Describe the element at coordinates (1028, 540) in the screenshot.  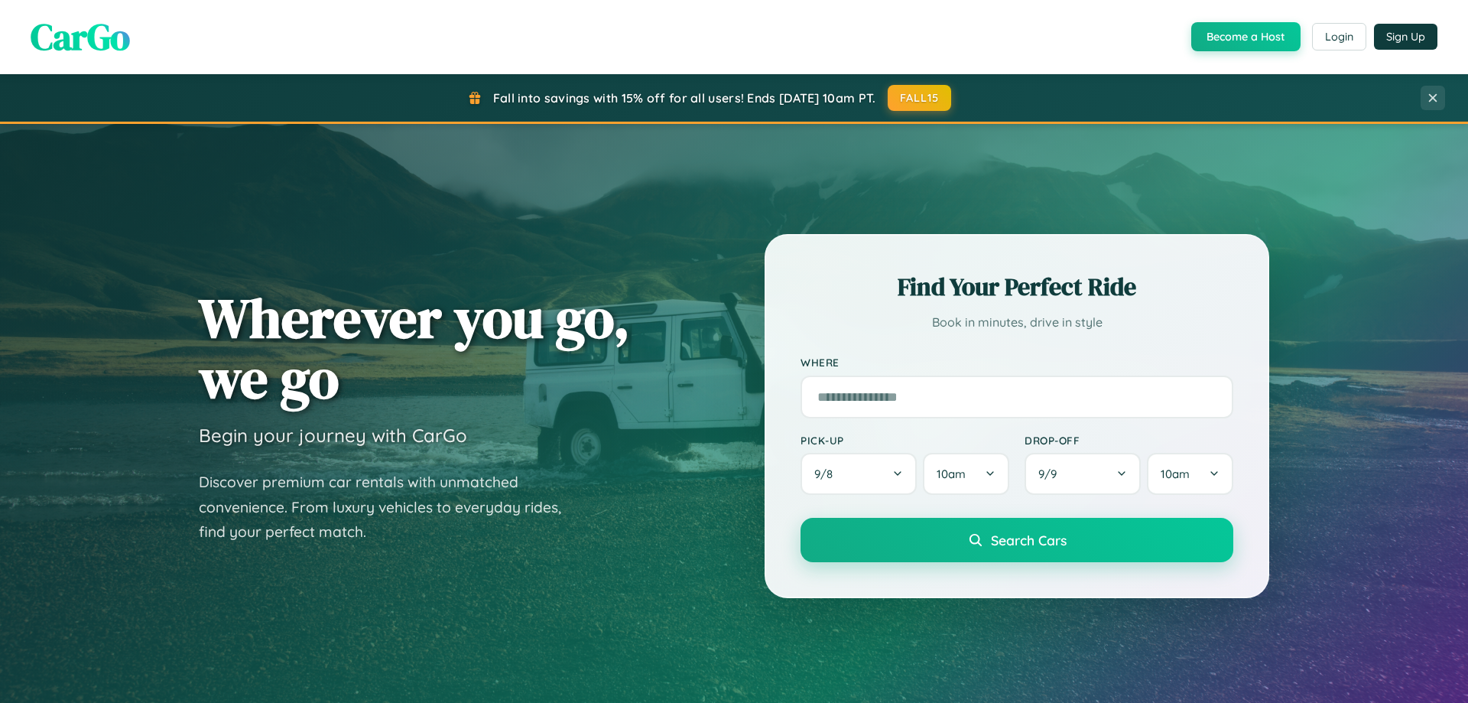
I see `span: Search Cars` at that location.